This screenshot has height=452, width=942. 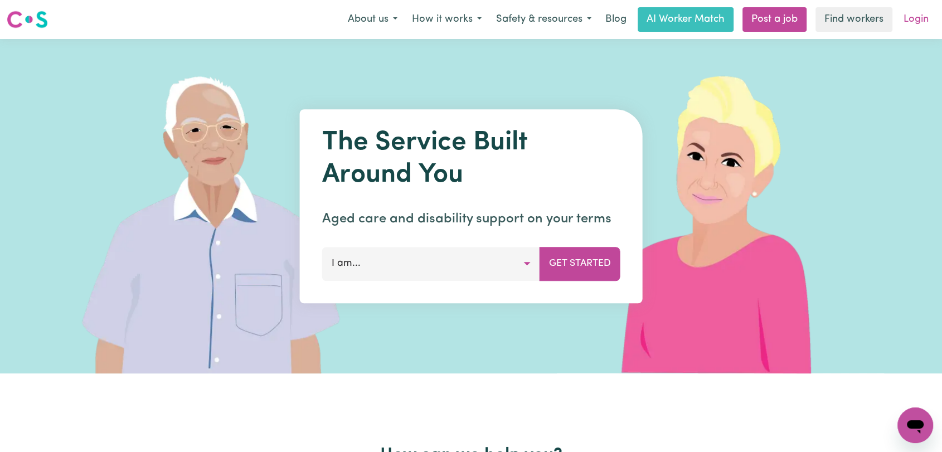 What do you see at coordinates (916, 20) in the screenshot?
I see `a: Login` at bounding box center [916, 20].